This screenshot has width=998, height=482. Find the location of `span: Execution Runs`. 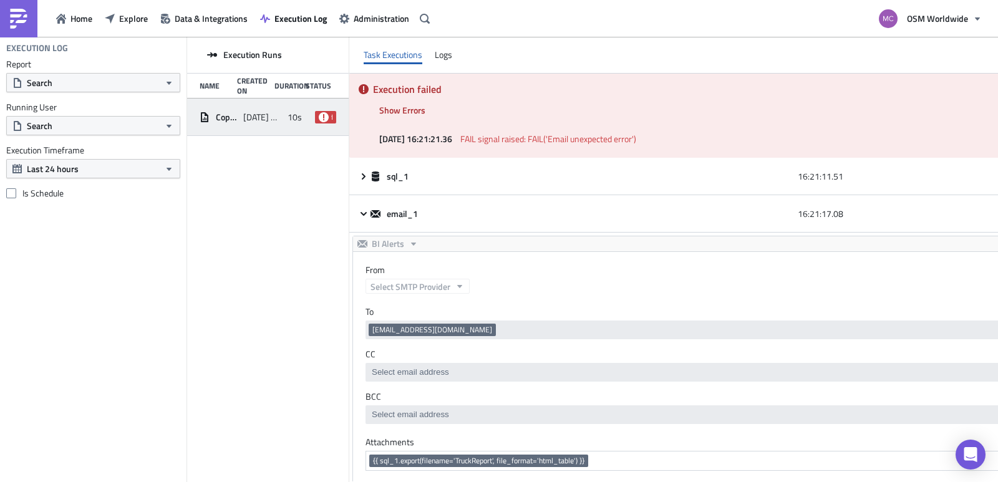

span: Execution Runs is located at coordinates (253, 55).